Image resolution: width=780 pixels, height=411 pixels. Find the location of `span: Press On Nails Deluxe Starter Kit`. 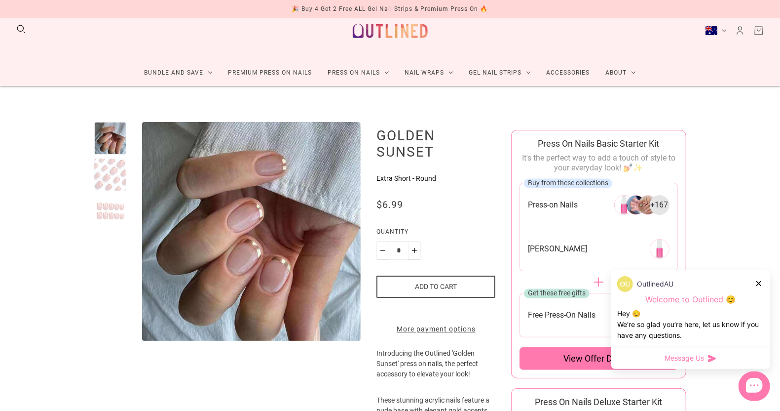

span: Press On Nails Deluxe Starter Kit is located at coordinates (599, 401).